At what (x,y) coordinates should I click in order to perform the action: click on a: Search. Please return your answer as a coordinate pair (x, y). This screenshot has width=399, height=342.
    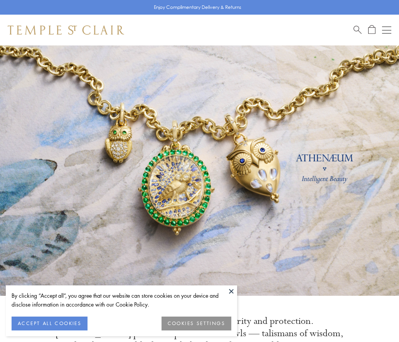
    Looking at the image, I should click on (357, 30).